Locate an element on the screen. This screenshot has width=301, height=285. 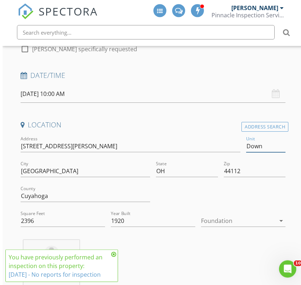
div: Pinnacle Inspection Services is located at coordinates (245, 15).